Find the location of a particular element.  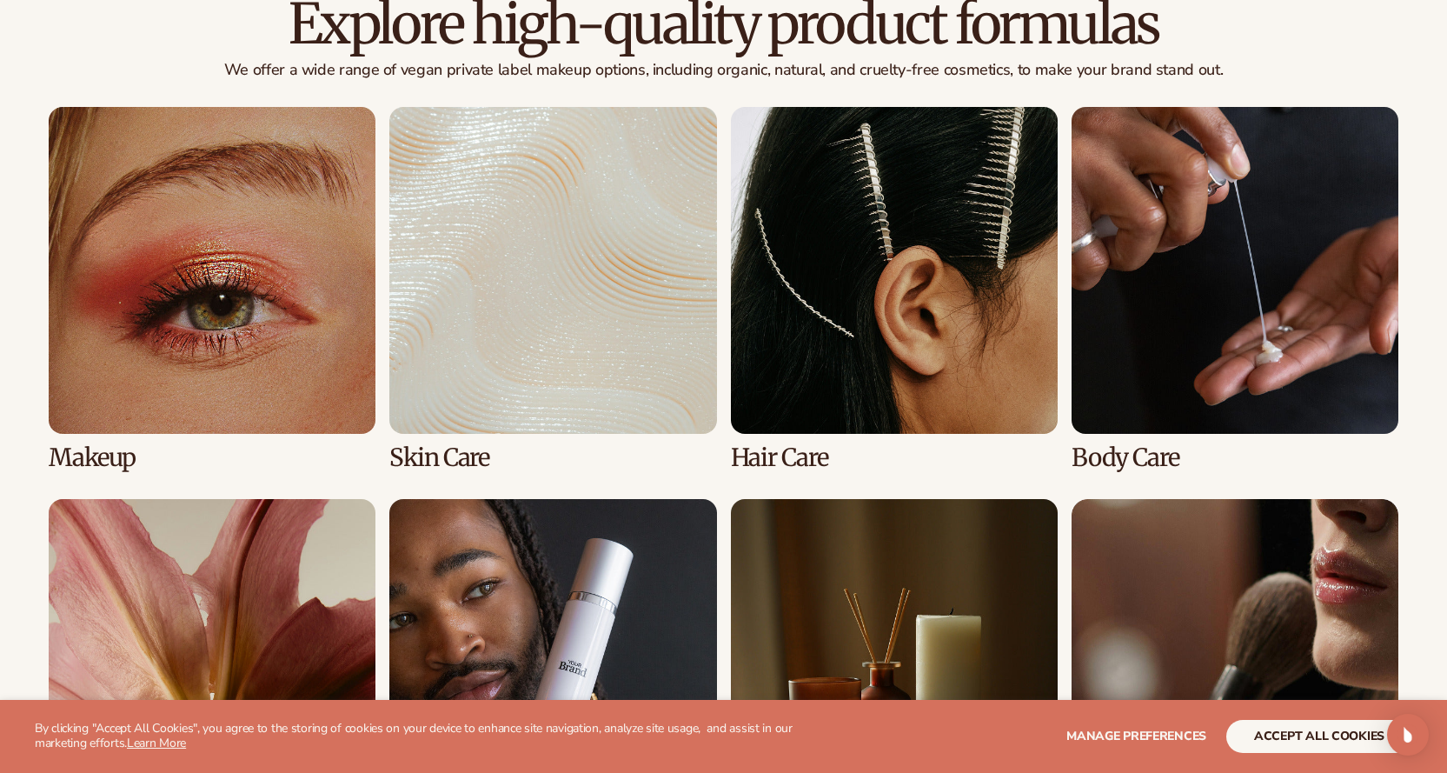

h3: Skin Care is located at coordinates (553, 457).